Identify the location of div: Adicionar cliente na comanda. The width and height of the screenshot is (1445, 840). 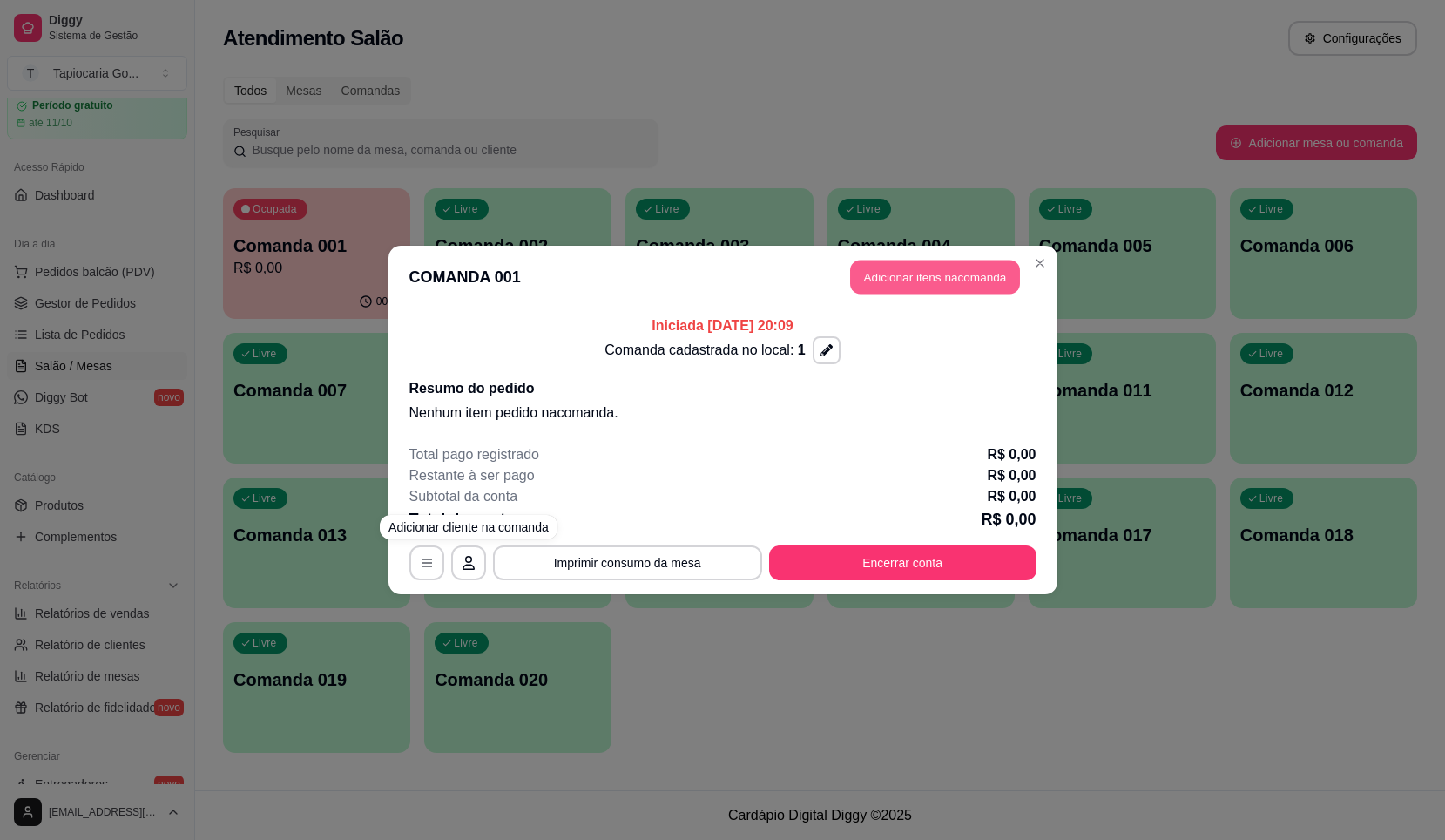
(469, 527).